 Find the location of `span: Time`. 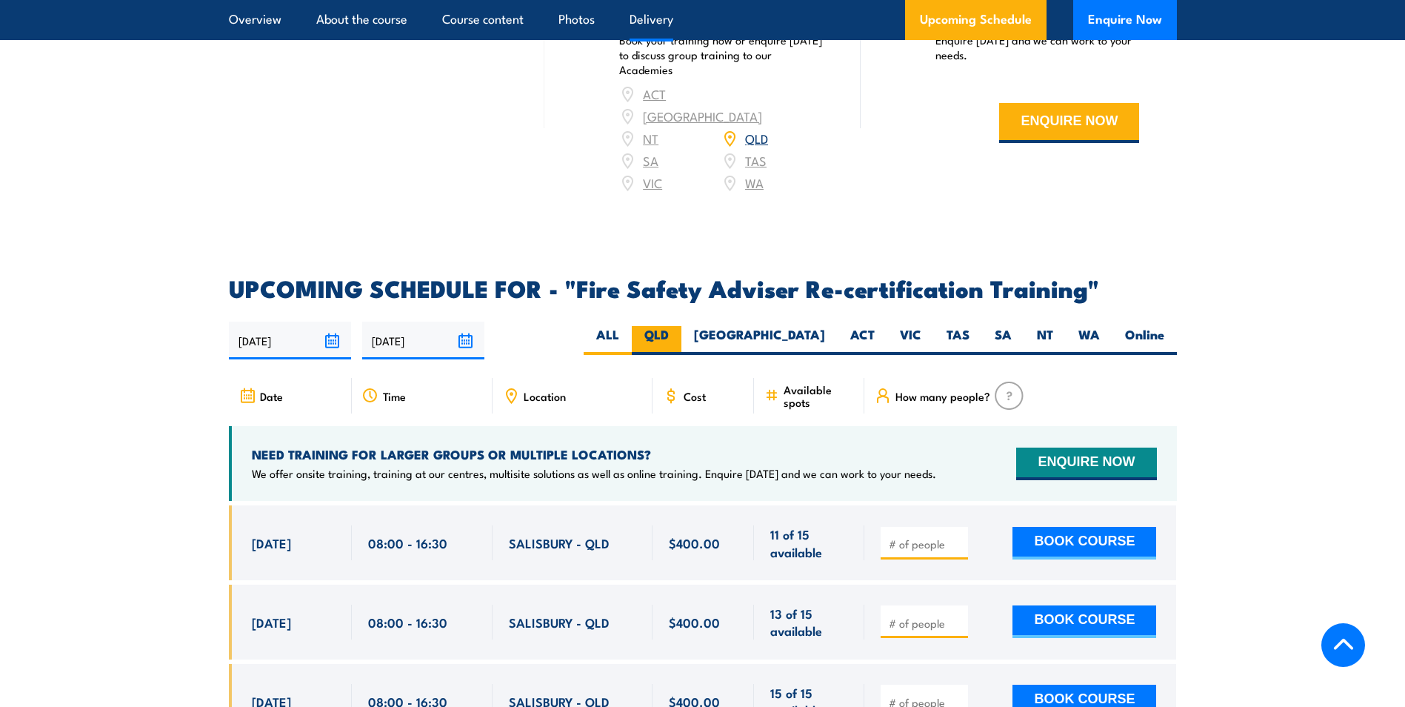

span: Time is located at coordinates (394, 396).